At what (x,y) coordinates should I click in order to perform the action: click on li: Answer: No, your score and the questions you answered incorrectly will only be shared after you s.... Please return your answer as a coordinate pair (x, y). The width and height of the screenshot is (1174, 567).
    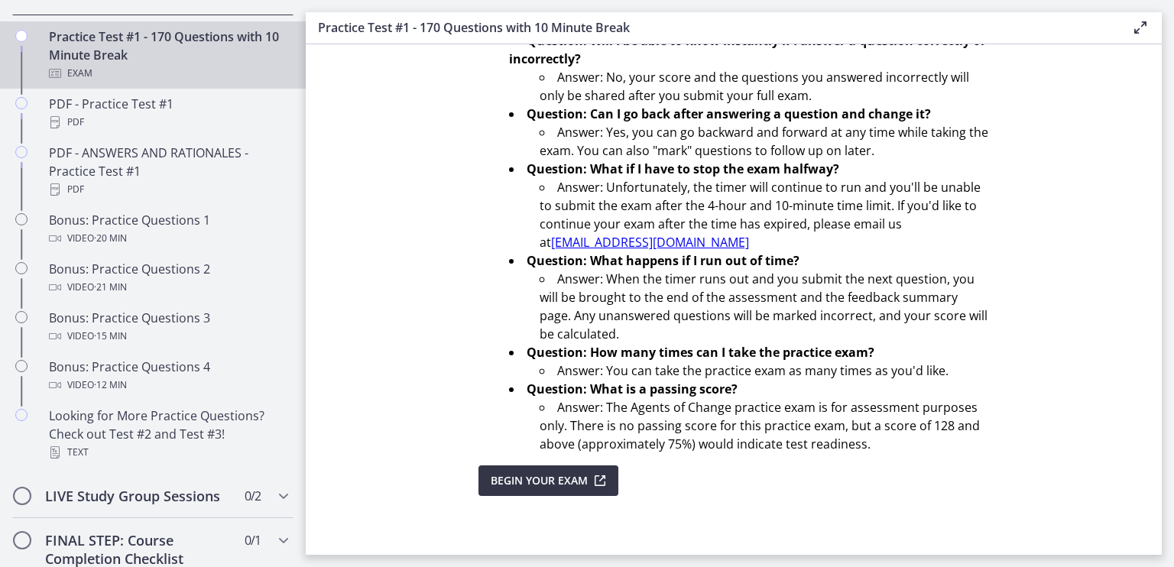
    Looking at the image, I should click on (764, 86).